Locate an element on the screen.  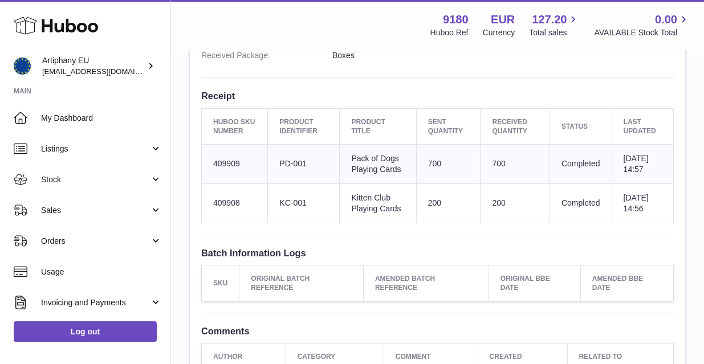
a: 127.20 Total sales is located at coordinates (554, 25).